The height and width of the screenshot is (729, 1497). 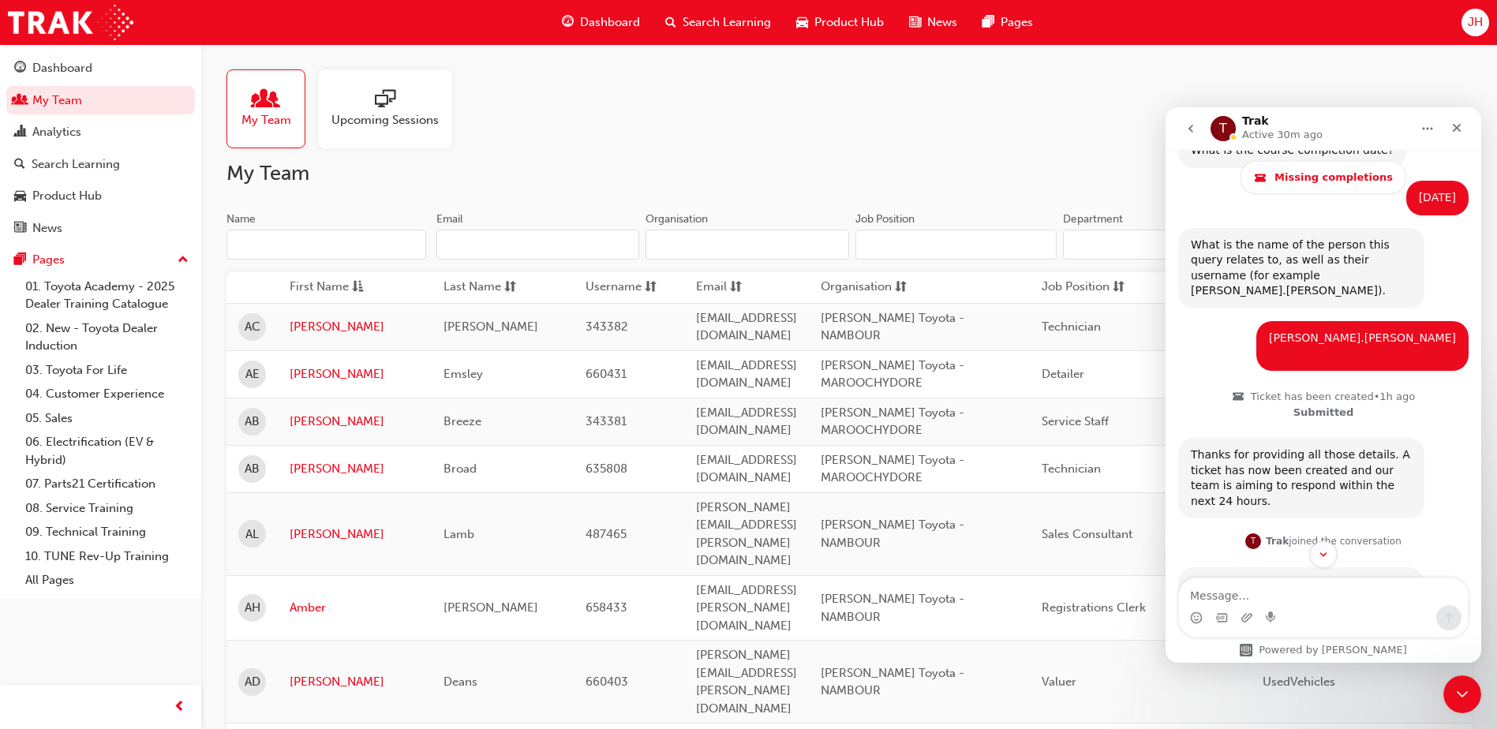 I want to click on a: 03. Toyota For Life, so click(x=107, y=370).